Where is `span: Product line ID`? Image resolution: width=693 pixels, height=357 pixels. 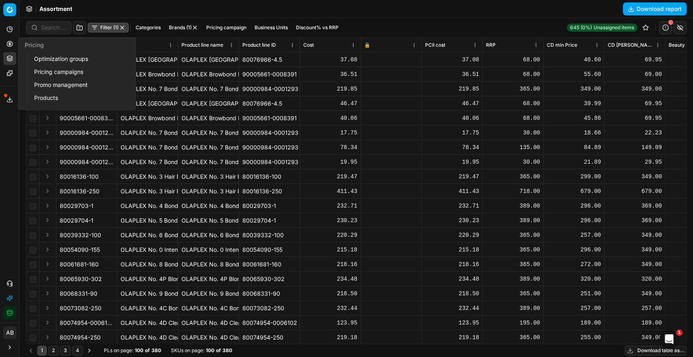
span: Product line ID is located at coordinates (259, 45).